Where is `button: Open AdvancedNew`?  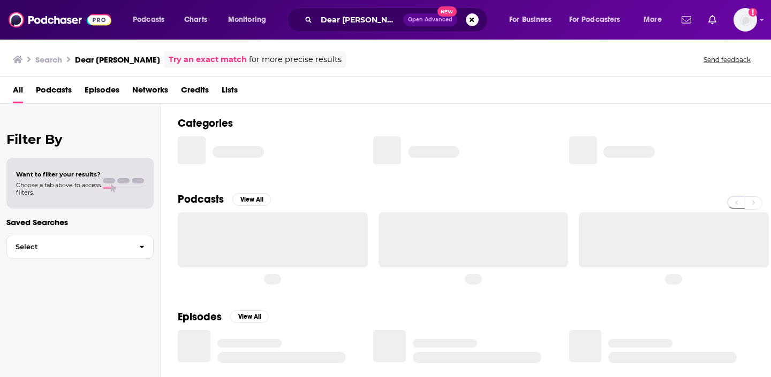 button: Open AdvancedNew is located at coordinates (430, 20).